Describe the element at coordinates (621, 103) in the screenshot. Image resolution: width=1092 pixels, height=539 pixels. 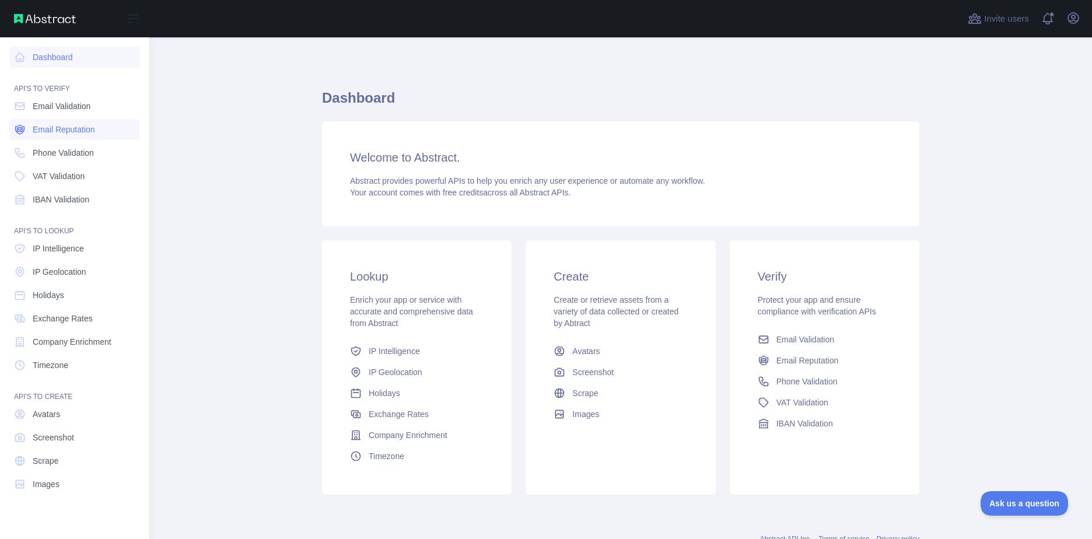
I see `h1: Dashboard` at that location.